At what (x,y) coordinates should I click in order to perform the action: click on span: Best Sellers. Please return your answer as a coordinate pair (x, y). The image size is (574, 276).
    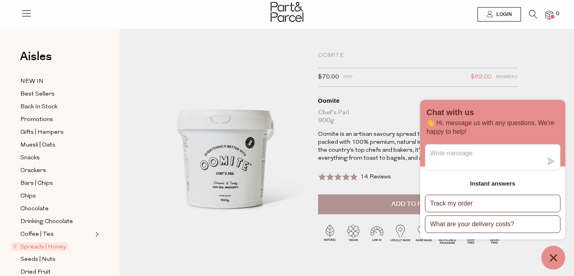
    Looking at the image, I should click on (37, 95).